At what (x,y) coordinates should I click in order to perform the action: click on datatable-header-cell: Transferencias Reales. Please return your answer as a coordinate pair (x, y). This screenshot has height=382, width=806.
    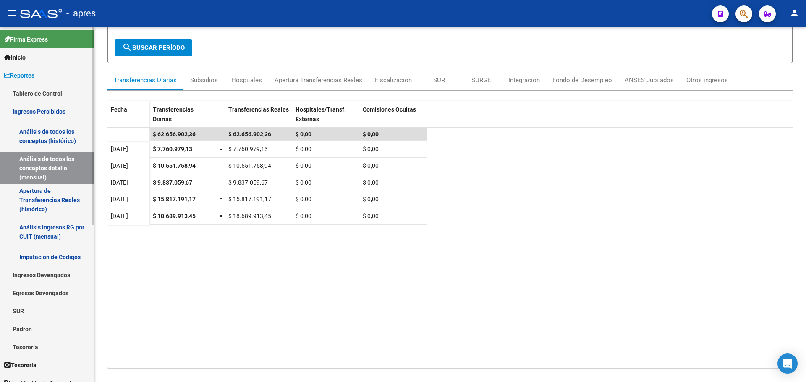
    Looking at the image, I should click on (259, 118).